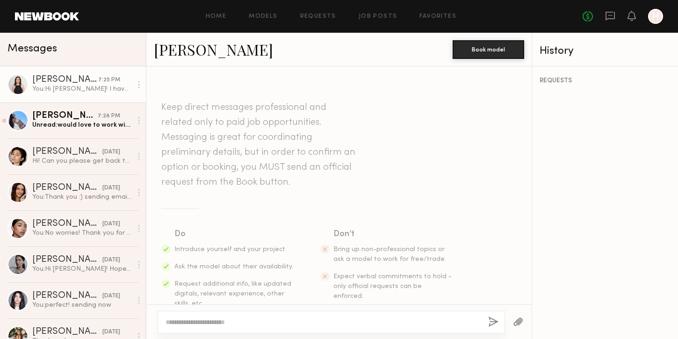 This screenshot has height=339, width=678. I want to click on header: Keep direct messages professional and related only to paid job opportunities. Messaging is great ..., so click(260, 145).